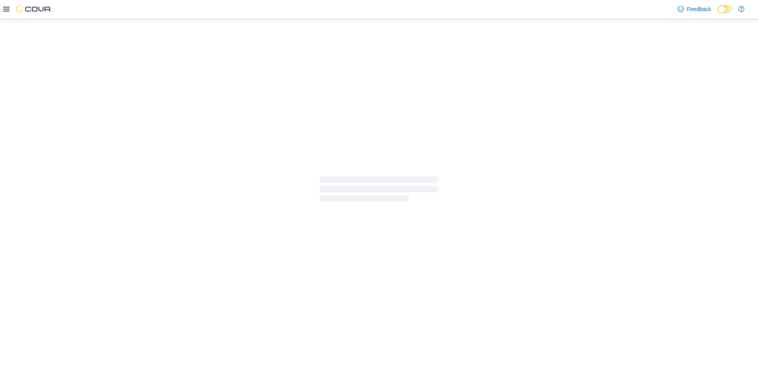 The image size is (758, 378). I want to click on span: Dark Mode, so click(718, 13).